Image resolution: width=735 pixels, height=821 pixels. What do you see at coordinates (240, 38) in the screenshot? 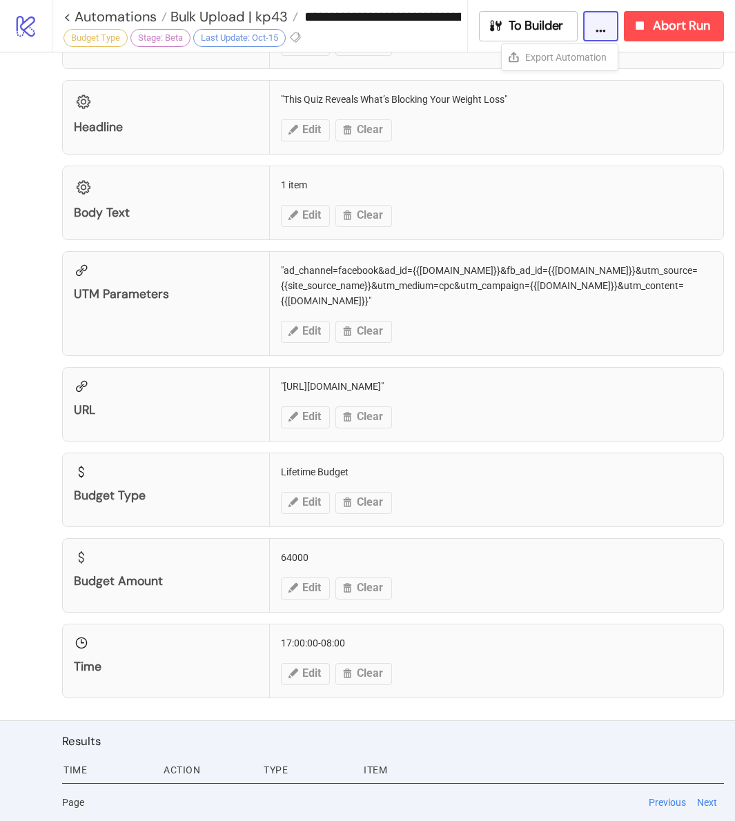
I see `div: Last Update: Oct-15` at bounding box center [240, 38].